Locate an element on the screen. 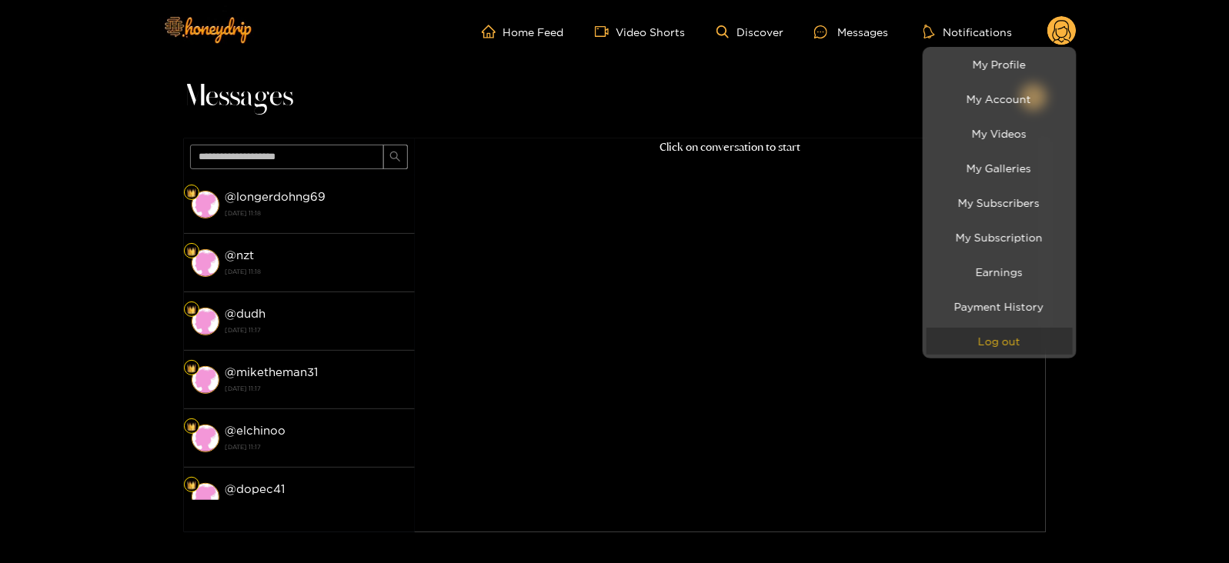 The width and height of the screenshot is (1229, 563). a: Payment History is located at coordinates (999, 306).